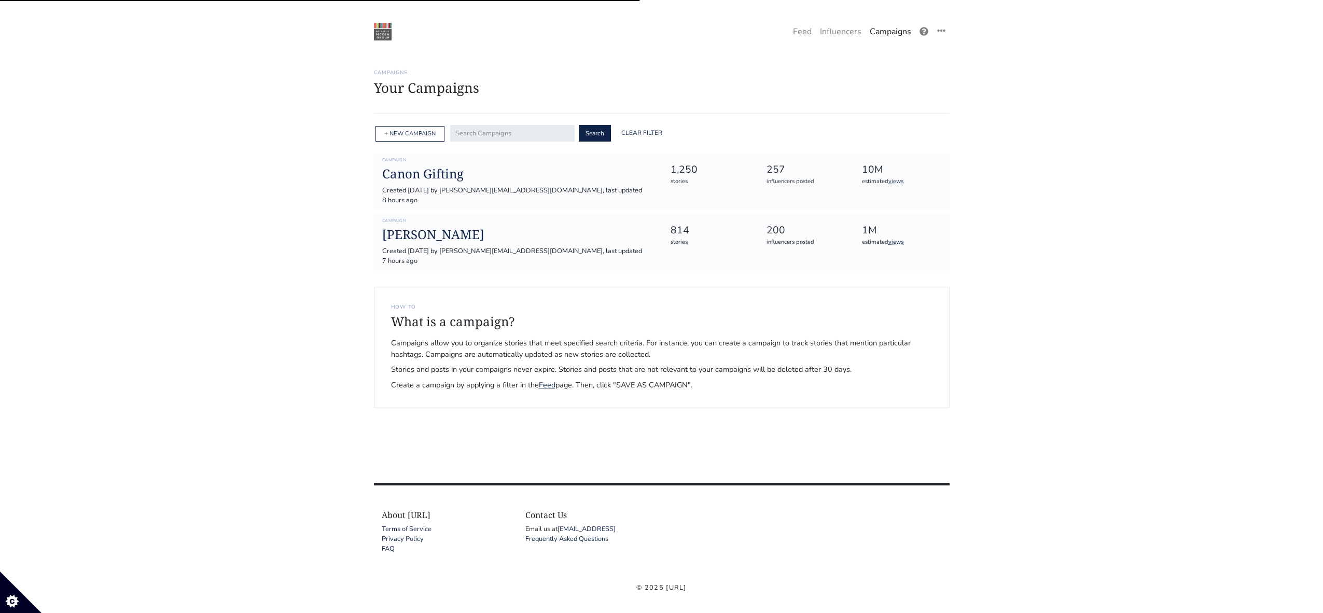 The width and height of the screenshot is (1323, 613). Describe the element at coordinates (662, 307) in the screenshot. I see `h6: How to` at that location.